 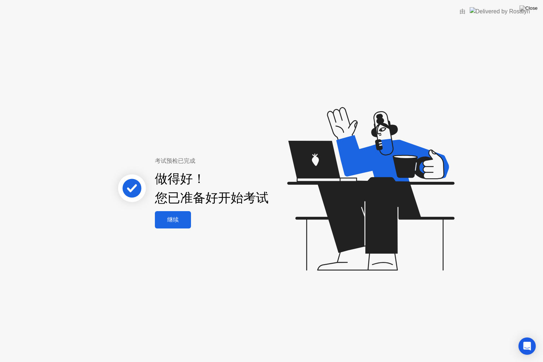 What do you see at coordinates (173, 220) in the screenshot?
I see `button: 继续` at bounding box center [173, 220].